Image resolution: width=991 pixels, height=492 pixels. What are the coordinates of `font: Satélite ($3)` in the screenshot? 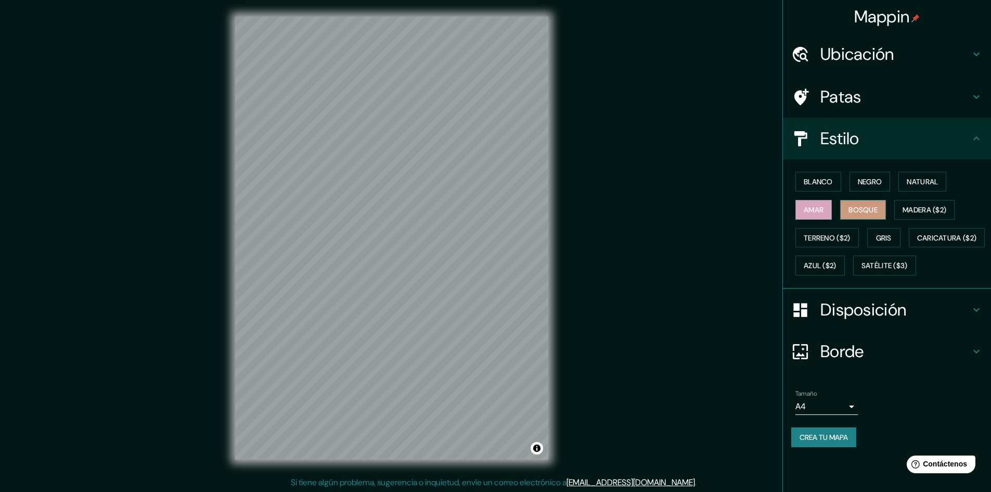 It's located at (885, 266).